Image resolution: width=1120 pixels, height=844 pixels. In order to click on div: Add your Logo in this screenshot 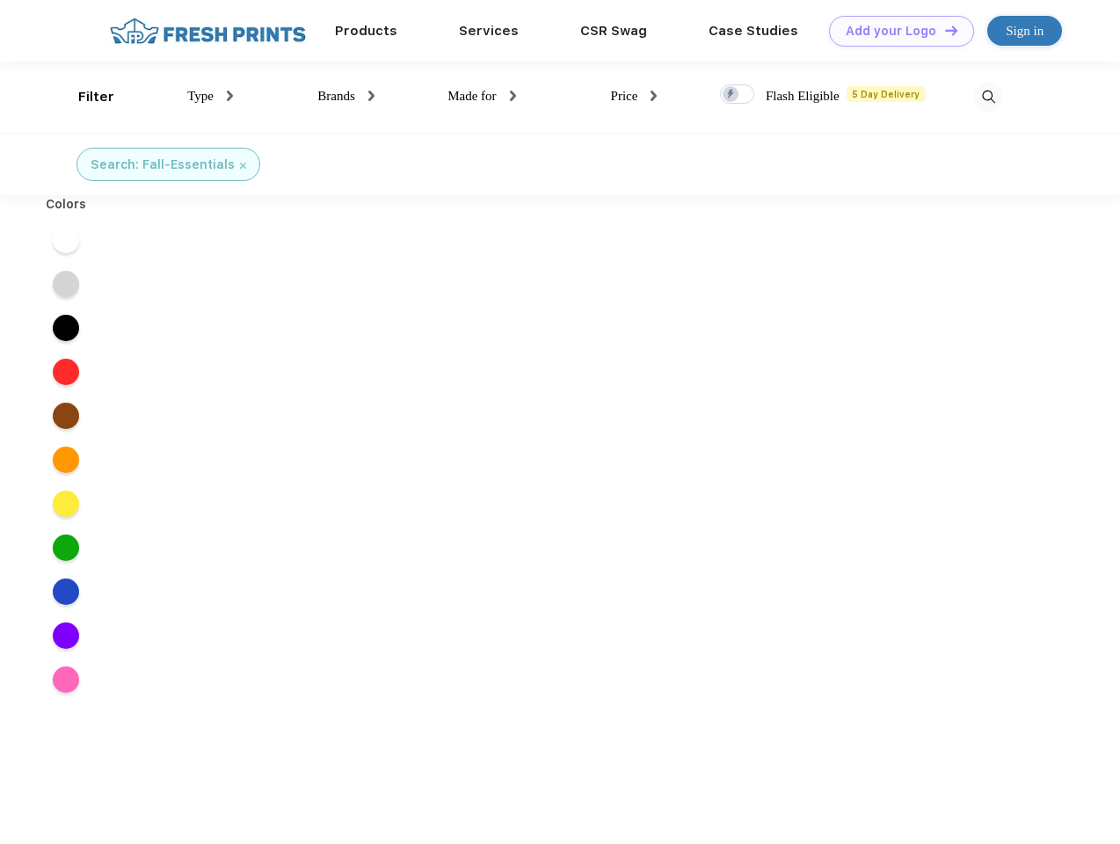, I will do `click(890, 31)`.